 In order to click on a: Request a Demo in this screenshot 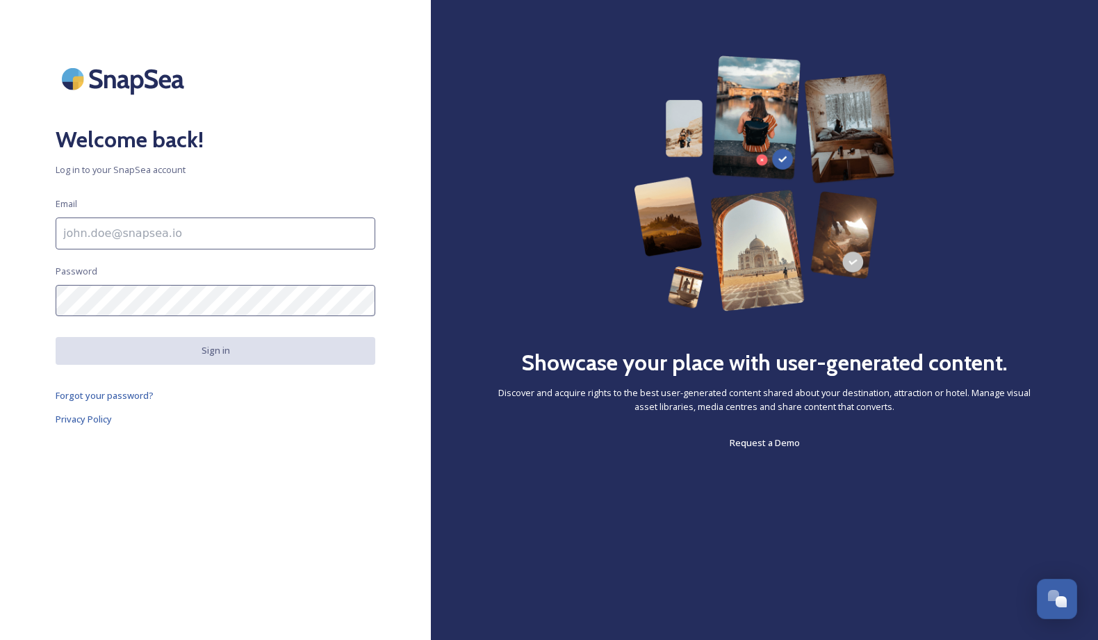, I will do `click(765, 443)`.